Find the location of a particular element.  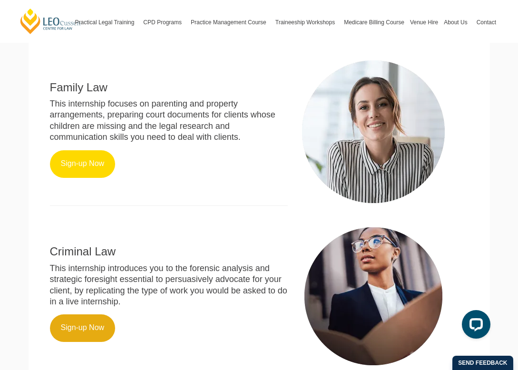

h2: Criminal Law is located at coordinates (169, 252).